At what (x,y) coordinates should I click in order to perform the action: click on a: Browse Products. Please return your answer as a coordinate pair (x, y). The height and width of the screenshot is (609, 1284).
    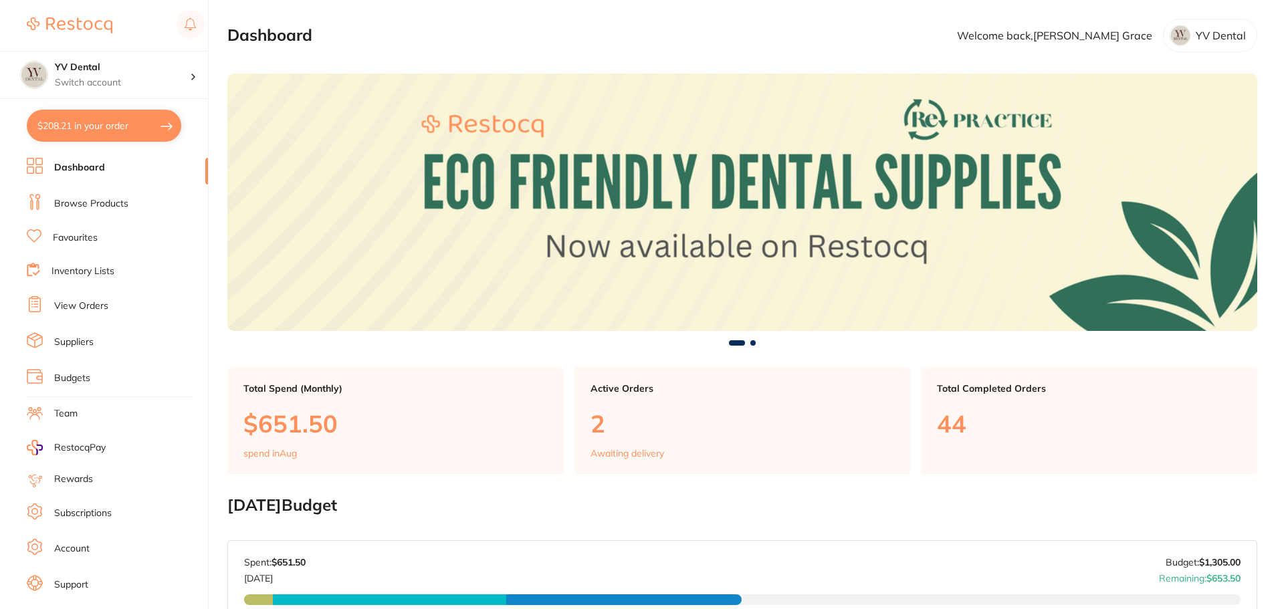
    Looking at the image, I should click on (91, 204).